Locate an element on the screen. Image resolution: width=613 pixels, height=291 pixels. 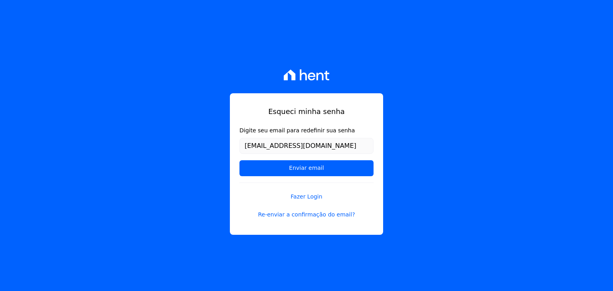
a: Re-enviar a confirmação do email? is located at coordinates (307, 215).